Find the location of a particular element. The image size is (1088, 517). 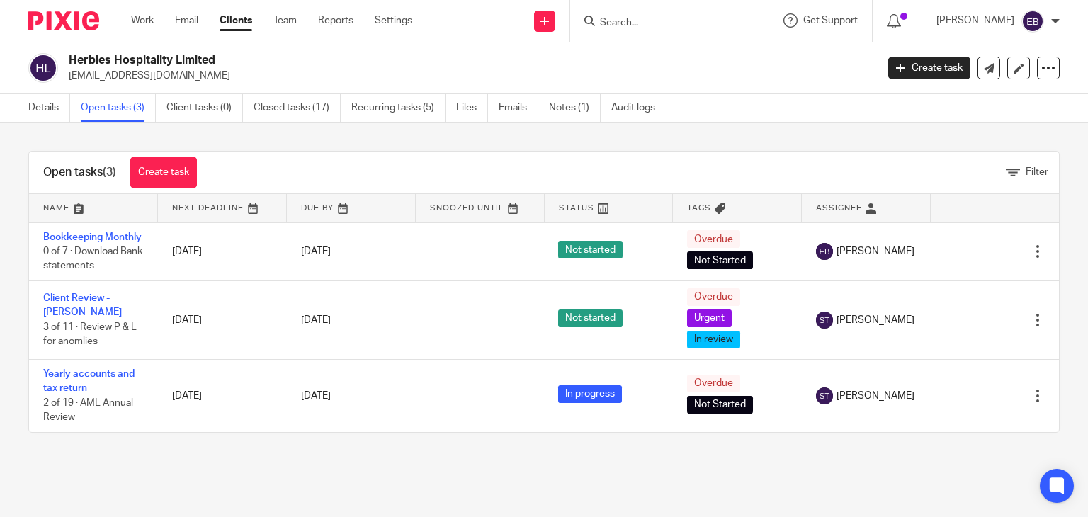

a: Work is located at coordinates (142, 21).